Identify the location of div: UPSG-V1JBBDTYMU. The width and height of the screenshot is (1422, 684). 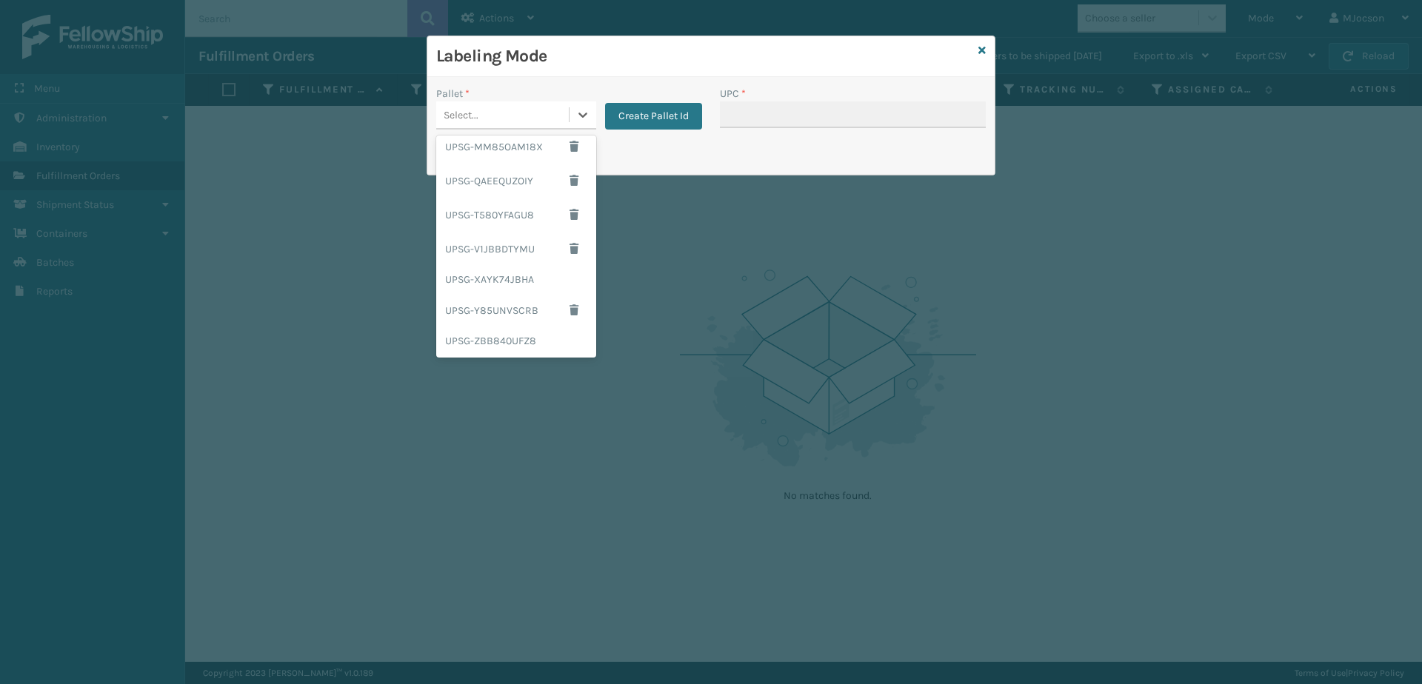
(516, 249).